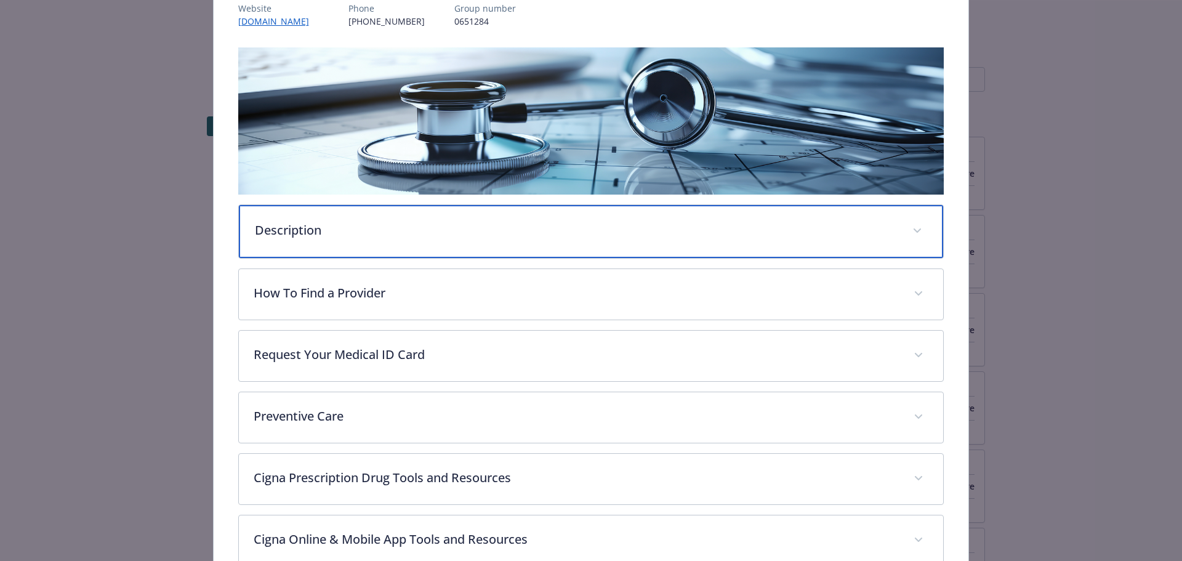 This screenshot has height=561, width=1182. What do you see at coordinates (576, 354) in the screenshot?
I see `p: Request Your Medical ID Card` at bounding box center [576, 354].